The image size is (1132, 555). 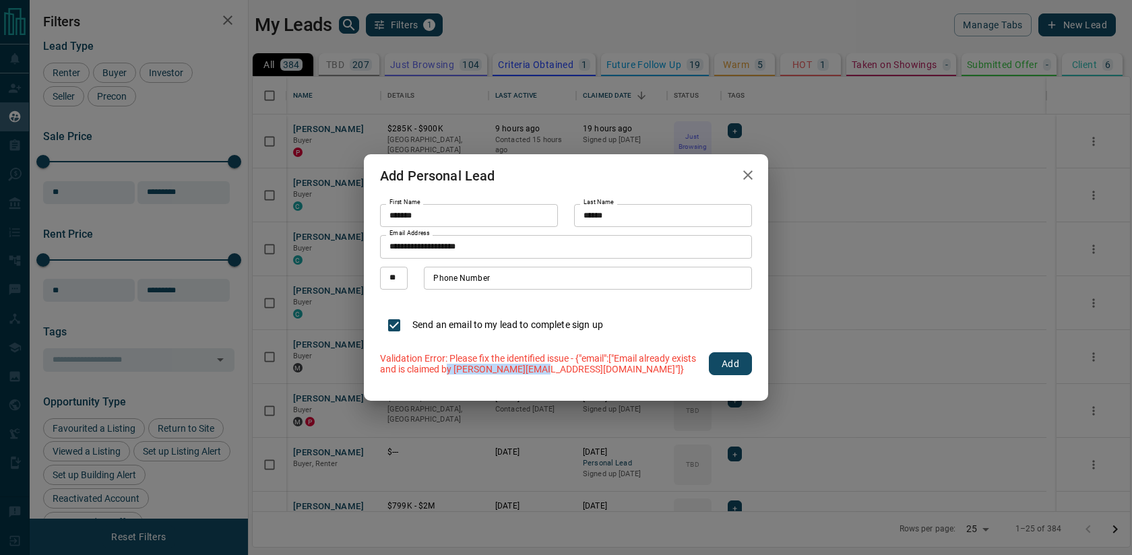 I want to click on p: Validation Error: Please fix the identified issue - {"email":["Email already exists and is claime..., so click(x=540, y=364).